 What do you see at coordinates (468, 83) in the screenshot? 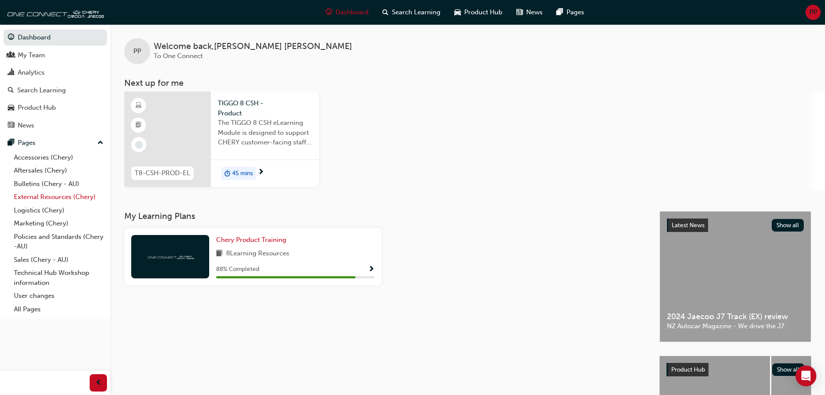
I see `h3: Next up for me` at bounding box center [468, 83].